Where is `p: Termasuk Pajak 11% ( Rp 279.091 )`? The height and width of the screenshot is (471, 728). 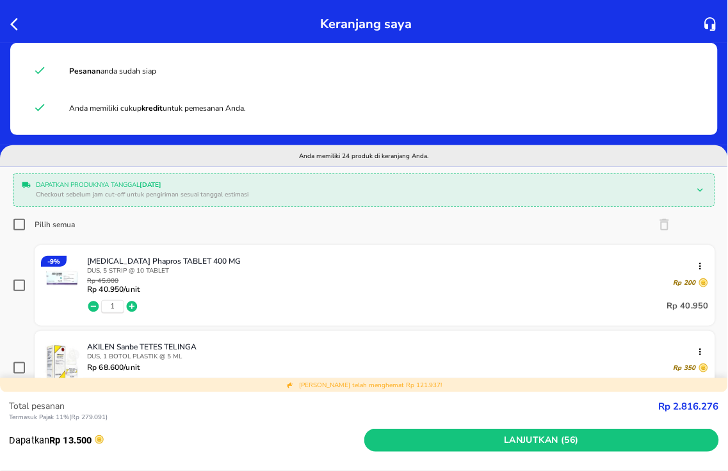 p: Termasuk Pajak 11% ( Rp 279.091 ) is located at coordinates (334, 417).